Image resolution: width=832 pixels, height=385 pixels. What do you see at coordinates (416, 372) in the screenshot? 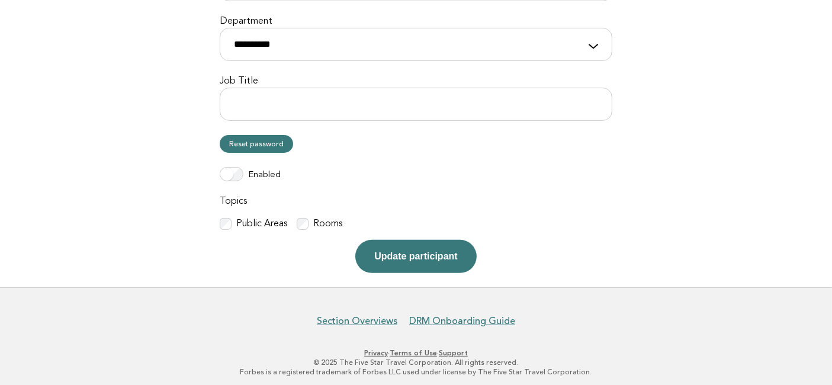
I see `p: Forbes is a registered trademark of Forbes LLC used under license by The Five Star Travel Corpora...` at bounding box center [416, 372].